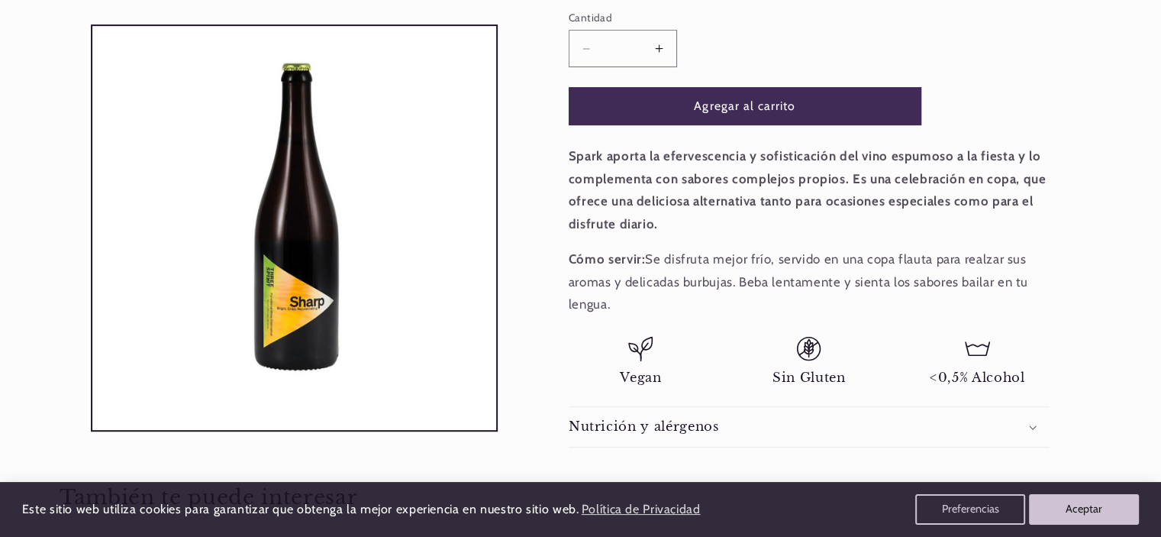 Image resolution: width=1161 pixels, height=537 pixels. I want to click on h2: Nutrición y alérgenos, so click(644, 426).